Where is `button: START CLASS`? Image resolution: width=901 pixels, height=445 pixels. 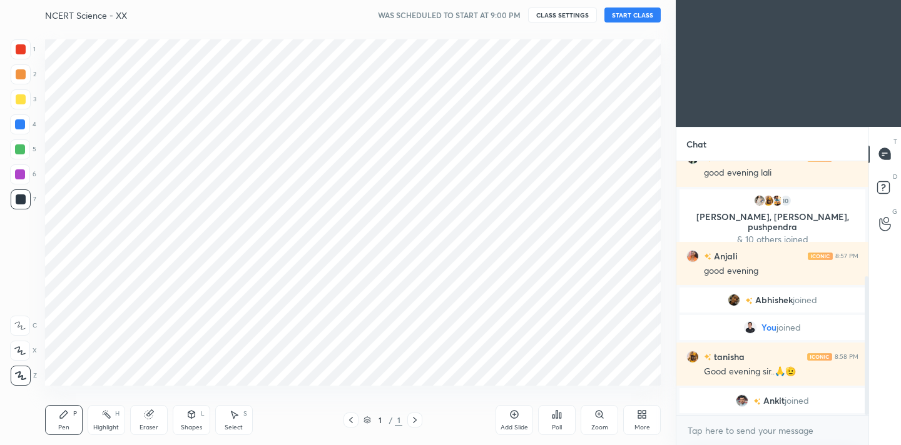 button: START CLASS is located at coordinates (633, 15).